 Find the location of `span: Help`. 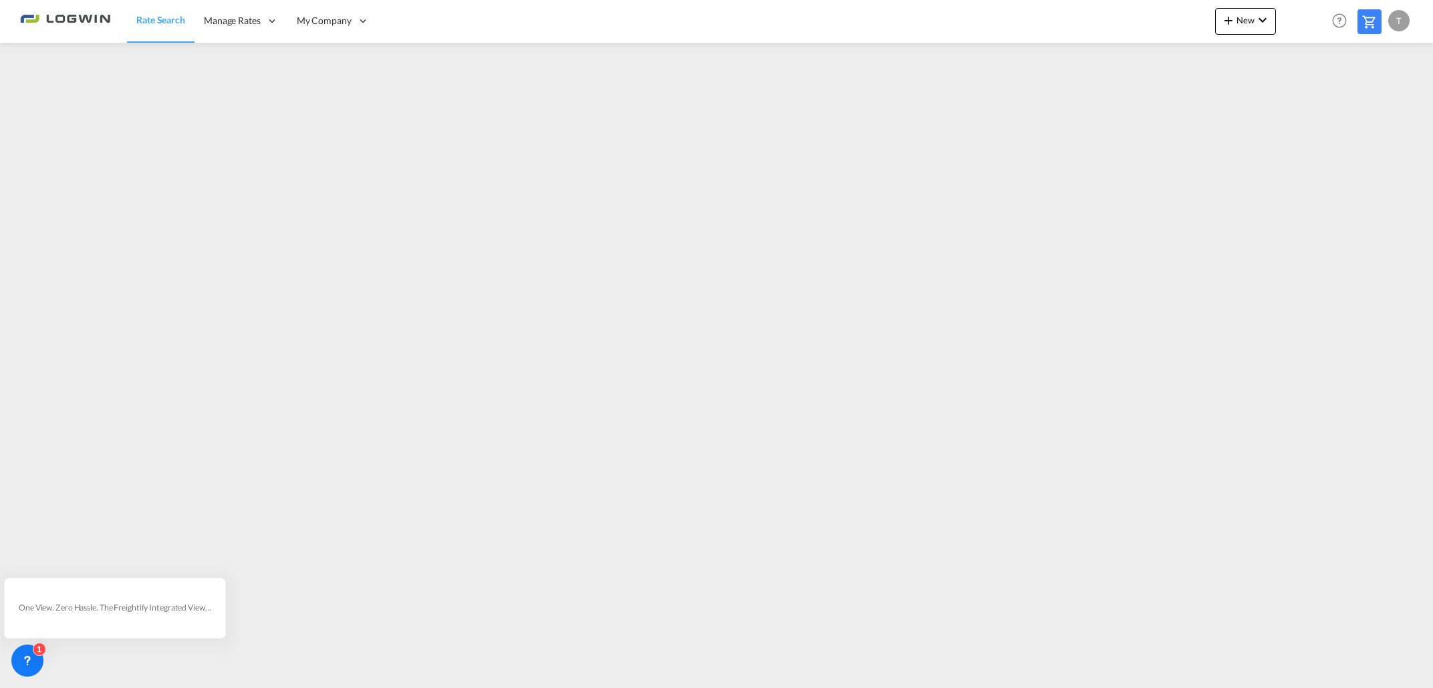

span: Help is located at coordinates (1339, 21).